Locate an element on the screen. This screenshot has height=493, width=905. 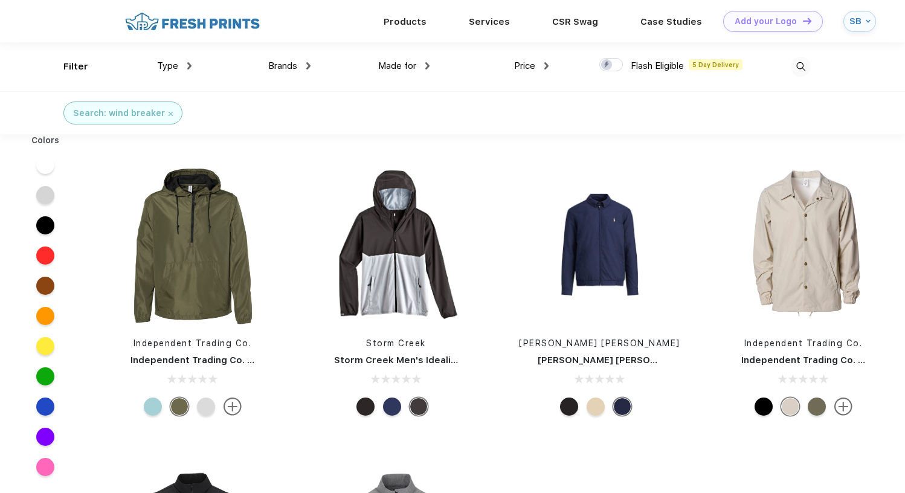
img: arrow_down_blue.svg is located at coordinates (868, 21).